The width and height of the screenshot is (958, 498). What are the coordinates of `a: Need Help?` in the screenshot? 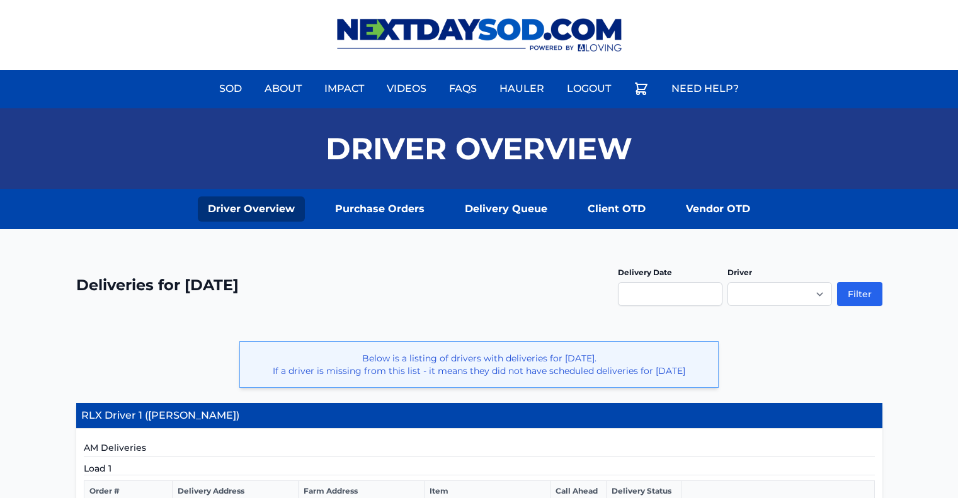 It's located at (705, 89).